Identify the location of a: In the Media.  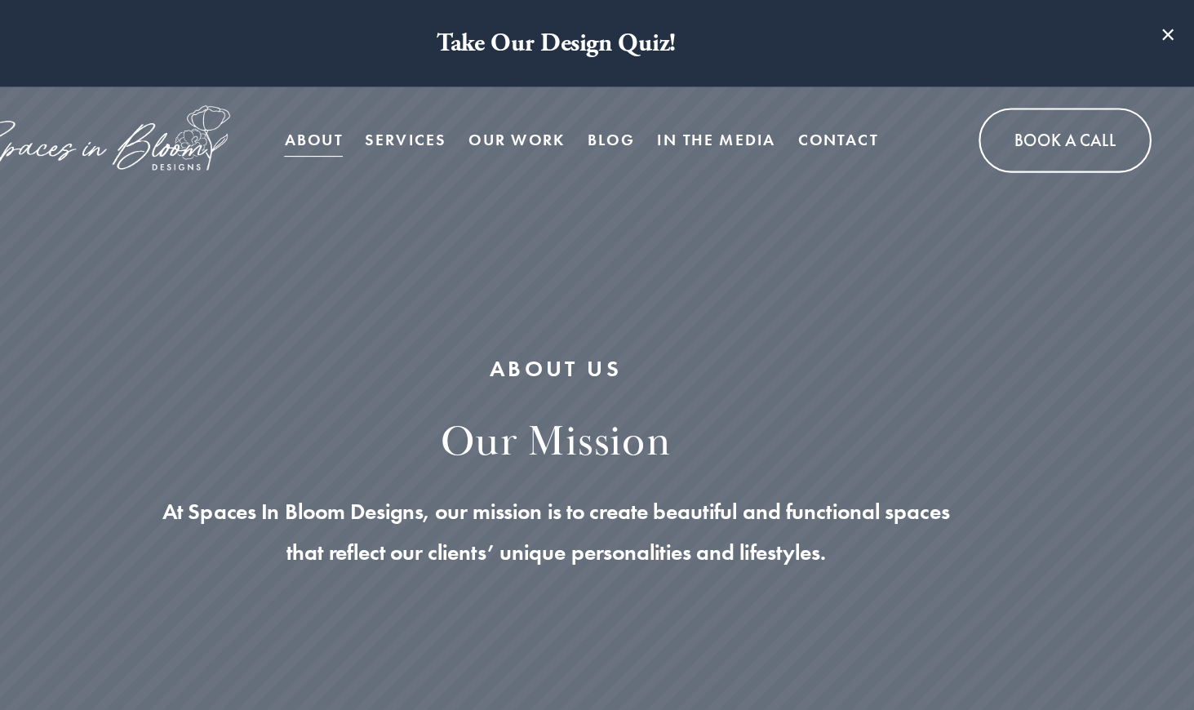
(745, 129).